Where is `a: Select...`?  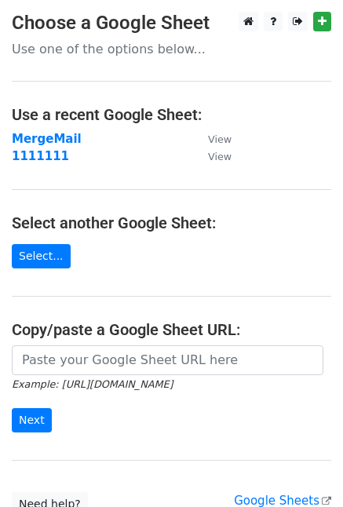
a: Select... is located at coordinates (41, 256).